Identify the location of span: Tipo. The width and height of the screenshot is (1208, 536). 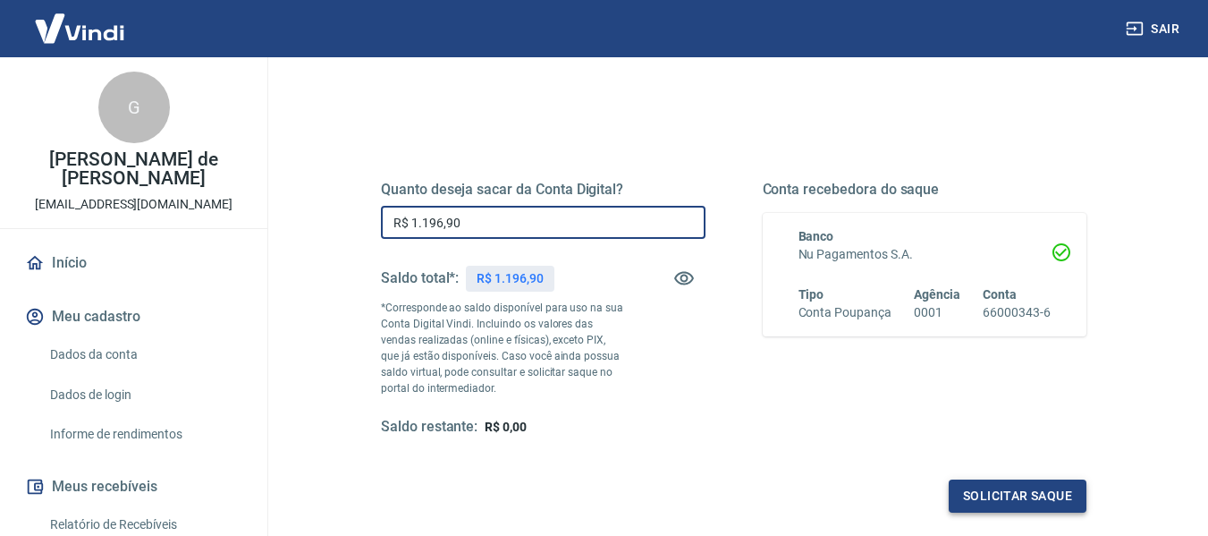
(811, 294).